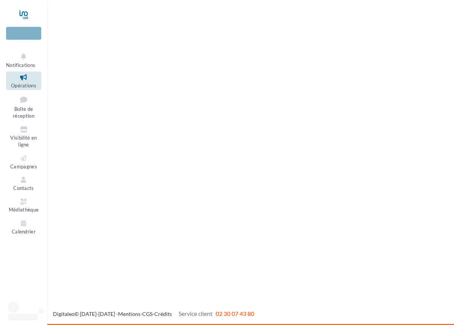  I want to click on span: Notifications, so click(20, 65).